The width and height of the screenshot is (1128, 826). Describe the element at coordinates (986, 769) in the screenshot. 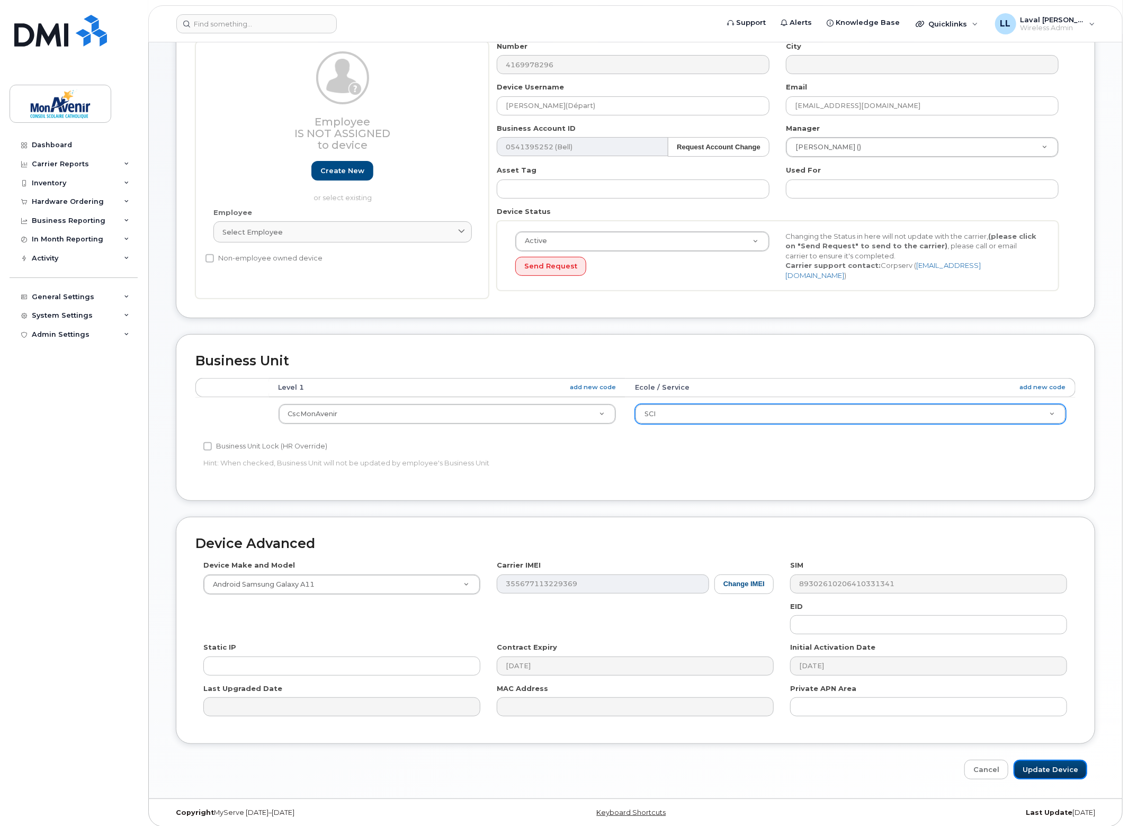

I see `a: Cancel` at that location.